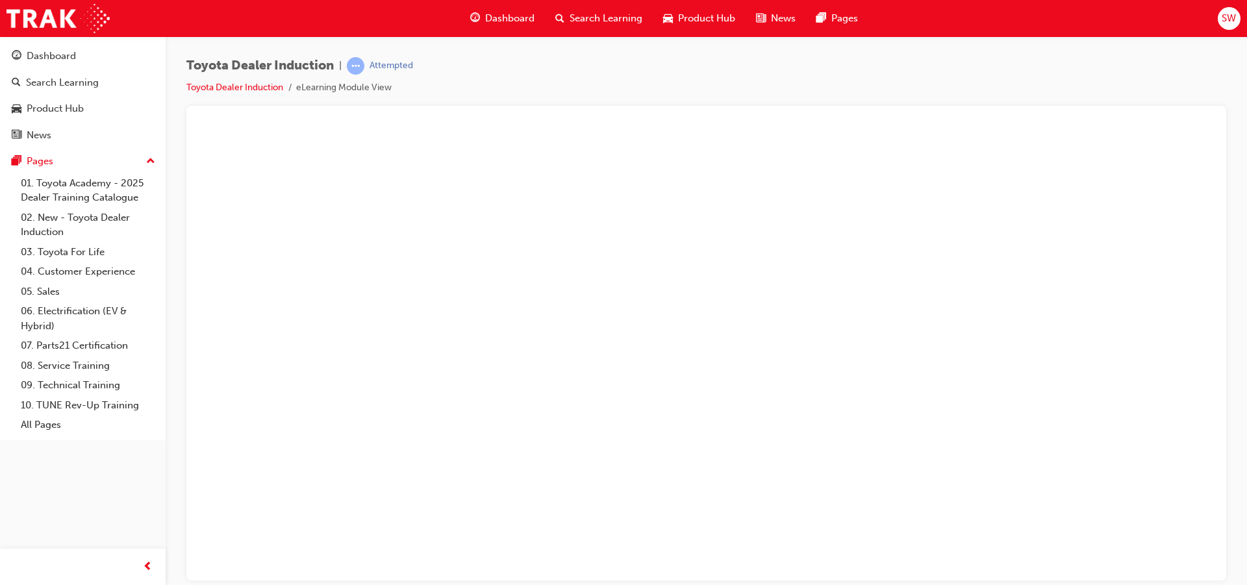  Describe the element at coordinates (88, 252) in the screenshot. I see `a: 03. Toyota For Life` at that location.